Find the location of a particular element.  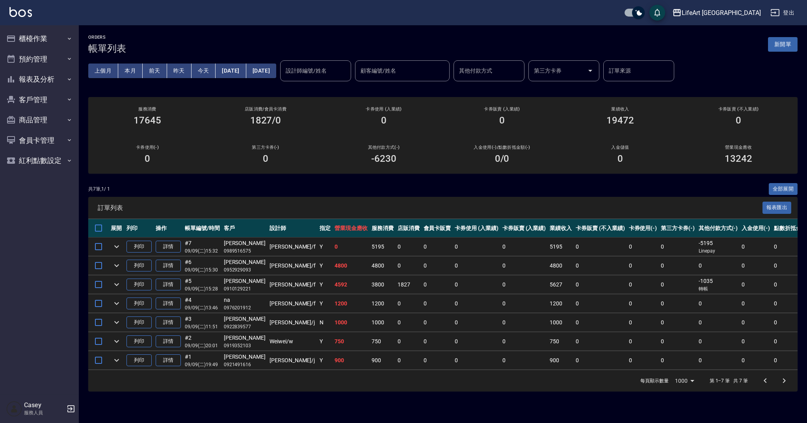

button: 櫃檯作業 is located at coordinates (39, 39).